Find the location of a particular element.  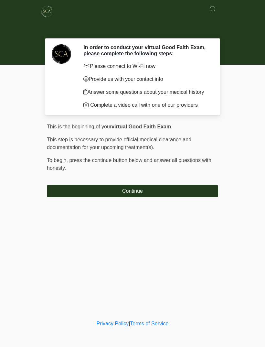

a: Terms of Service is located at coordinates (149, 323).